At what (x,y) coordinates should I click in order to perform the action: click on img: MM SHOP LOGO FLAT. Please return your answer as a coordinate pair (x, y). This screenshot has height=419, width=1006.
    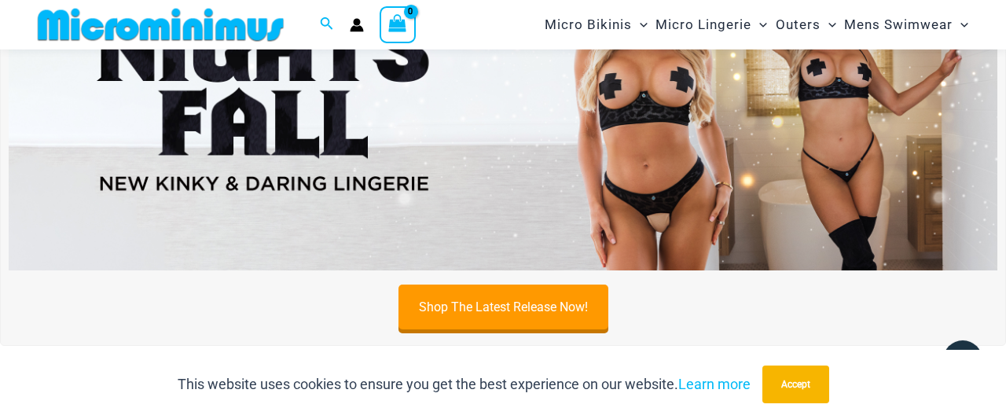
    Looking at the image, I should click on (160, 24).